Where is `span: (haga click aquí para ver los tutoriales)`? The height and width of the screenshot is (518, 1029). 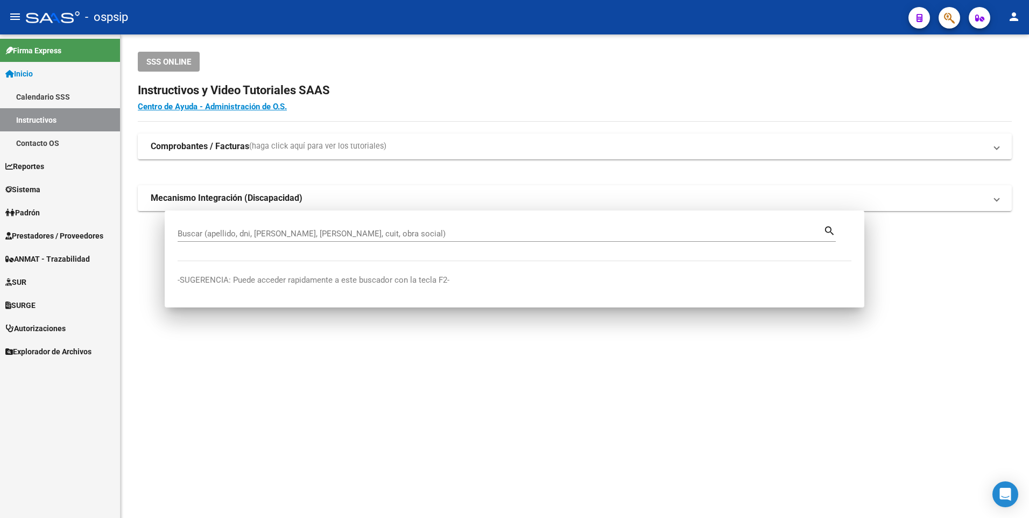 span: (haga click aquí para ver los tutoriales) is located at coordinates (317, 146).